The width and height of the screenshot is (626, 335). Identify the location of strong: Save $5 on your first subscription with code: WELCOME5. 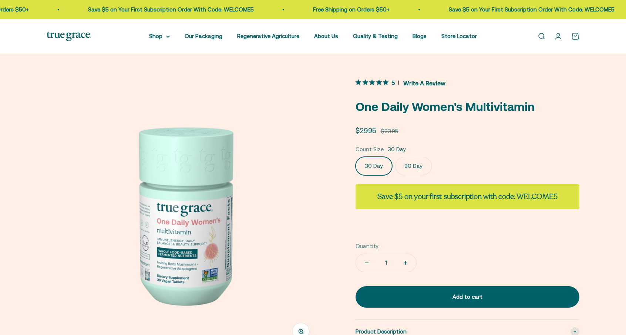
(467, 196).